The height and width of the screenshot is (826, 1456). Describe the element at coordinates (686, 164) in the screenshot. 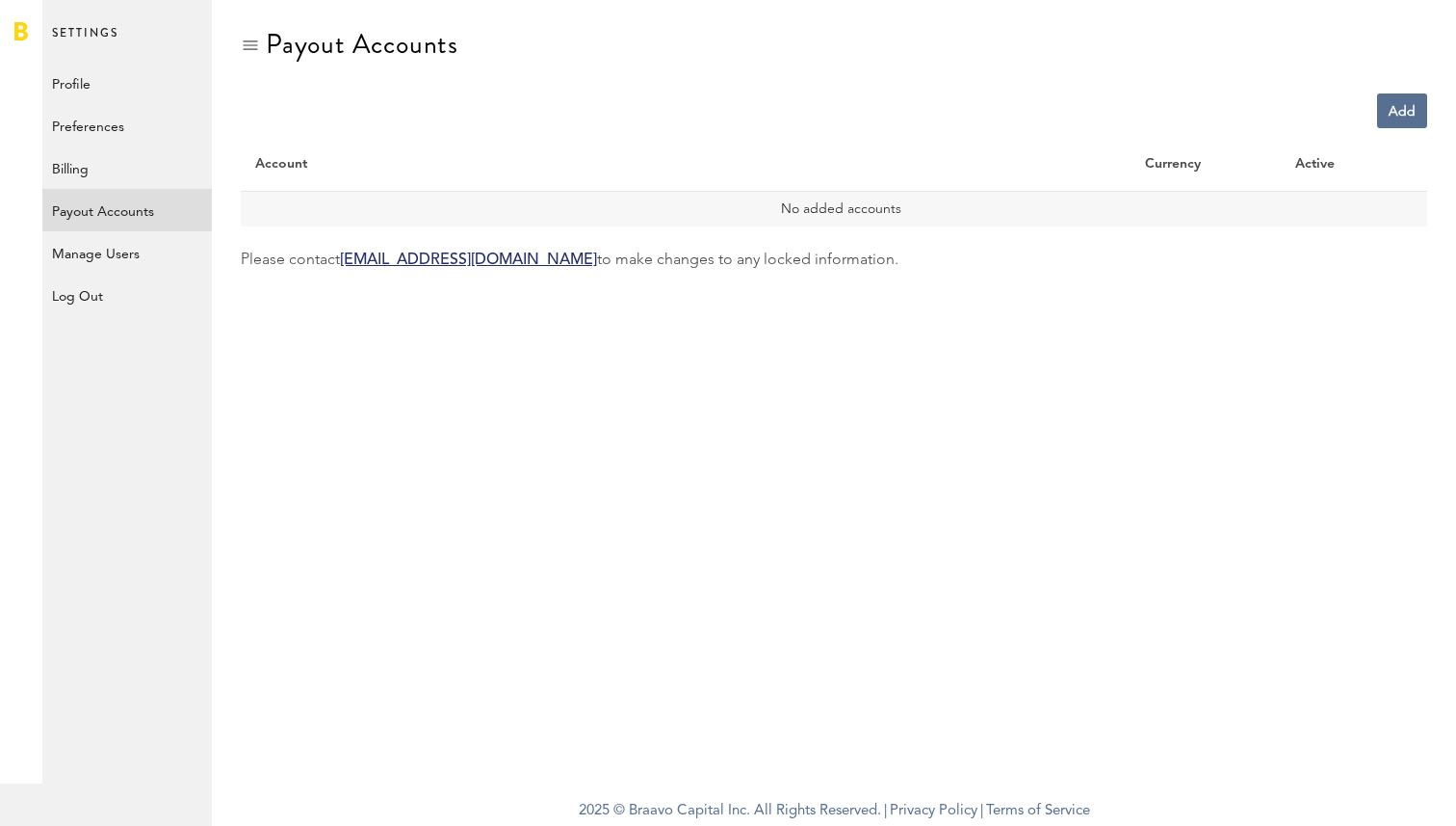

I see `th: Account` at that location.